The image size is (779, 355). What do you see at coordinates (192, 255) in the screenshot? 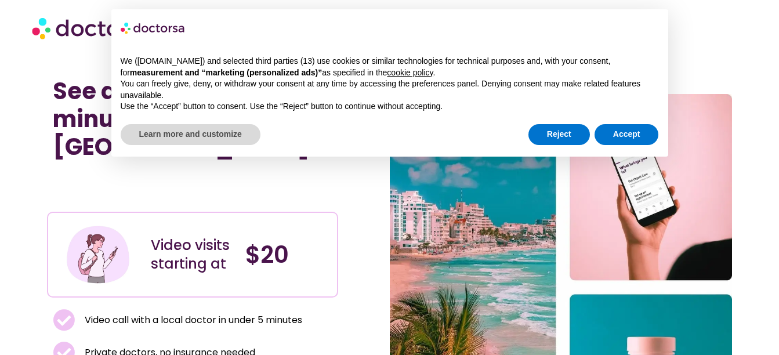
I see `div: Video visits starting at` at bounding box center [192, 255].